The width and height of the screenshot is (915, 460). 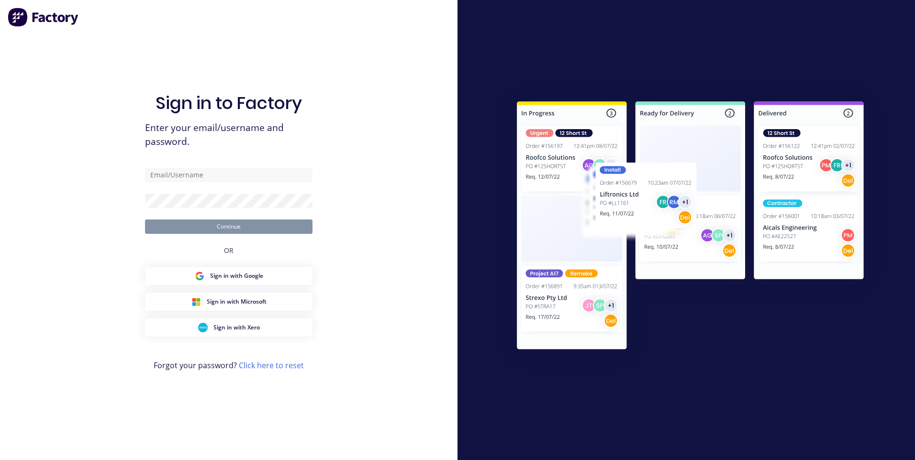 I want to click on img: Sign in, so click(x=690, y=227).